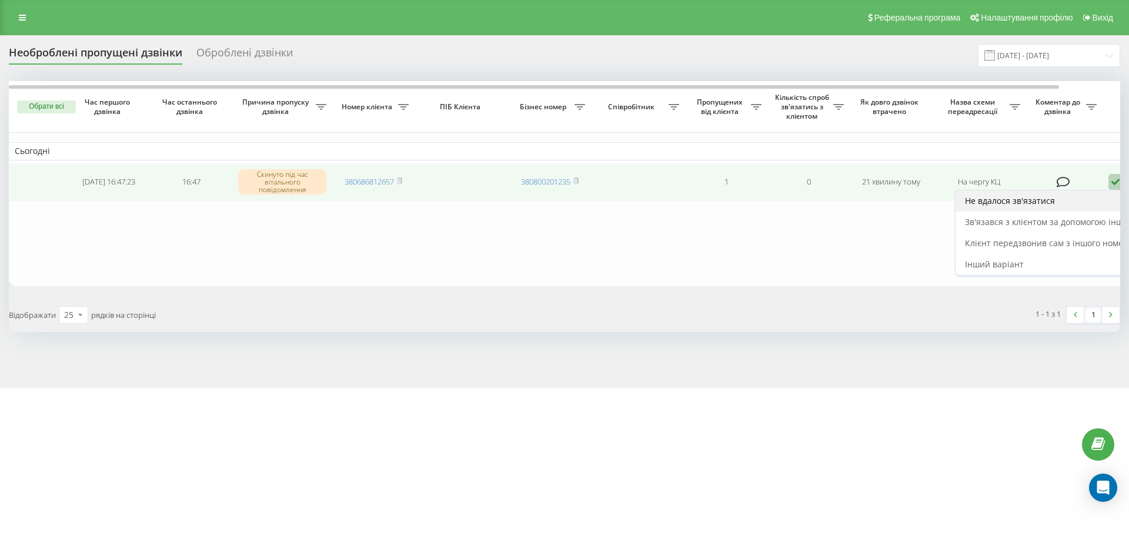  I want to click on div: Оброблені дзвінки, so click(245, 55).